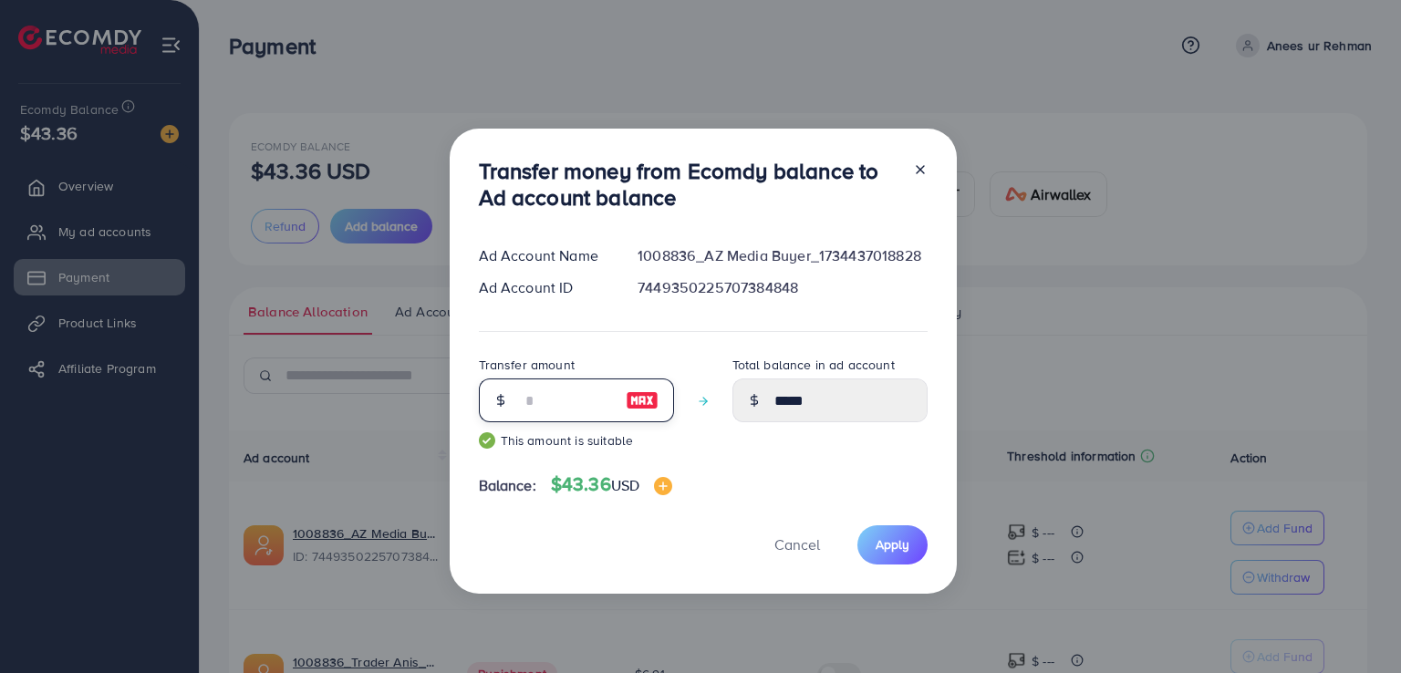 The height and width of the screenshot is (673, 1401). Describe the element at coordinates (797, 545) in the screenshot. I see `span: Cancel` at that location.